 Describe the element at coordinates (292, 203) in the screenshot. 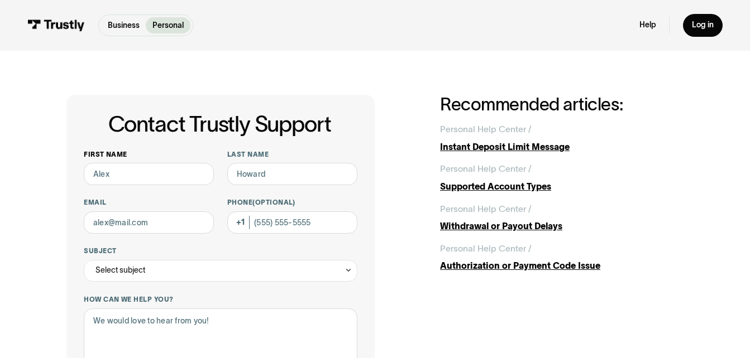

I see `label: Phone` at that location.